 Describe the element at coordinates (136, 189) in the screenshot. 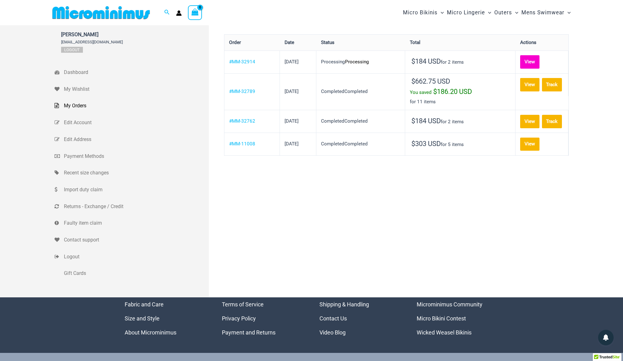

I see `span: Import duty claim` at that location.